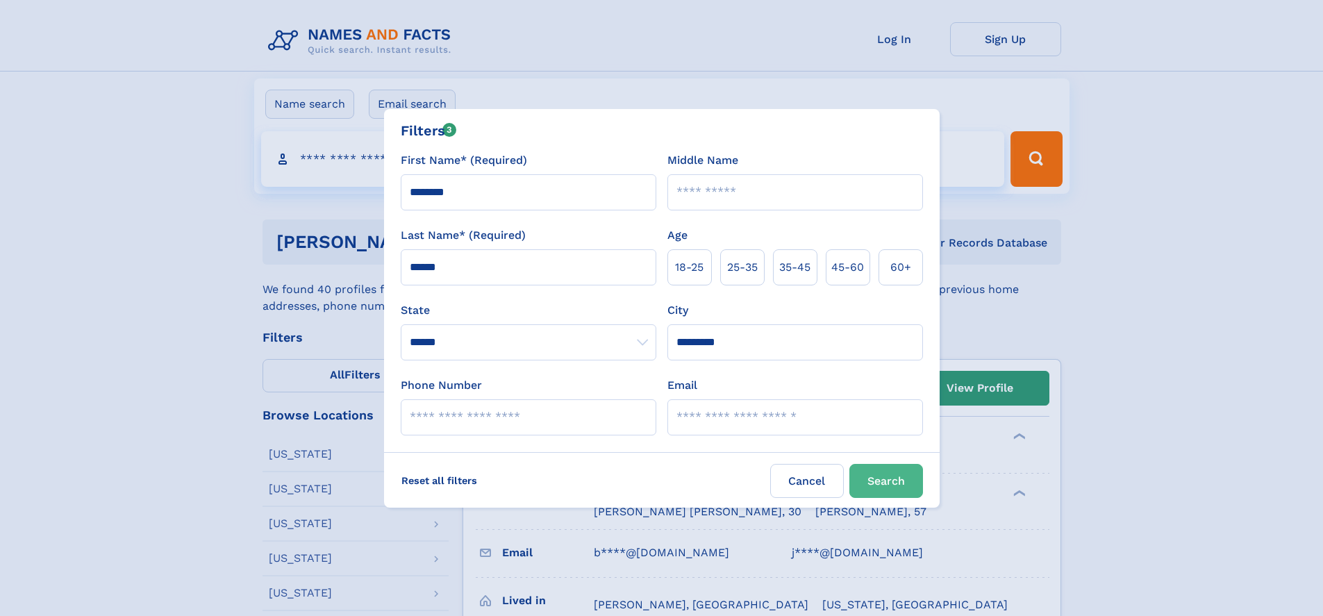 The image size is (1323, 616). Describe the element at coordinates (742, 267) in the screenshot. I see `span: 25‑35` at that location.